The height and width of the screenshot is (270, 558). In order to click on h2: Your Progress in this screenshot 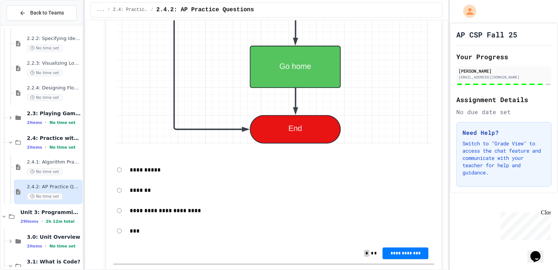, I will do `click(504, 57)`.